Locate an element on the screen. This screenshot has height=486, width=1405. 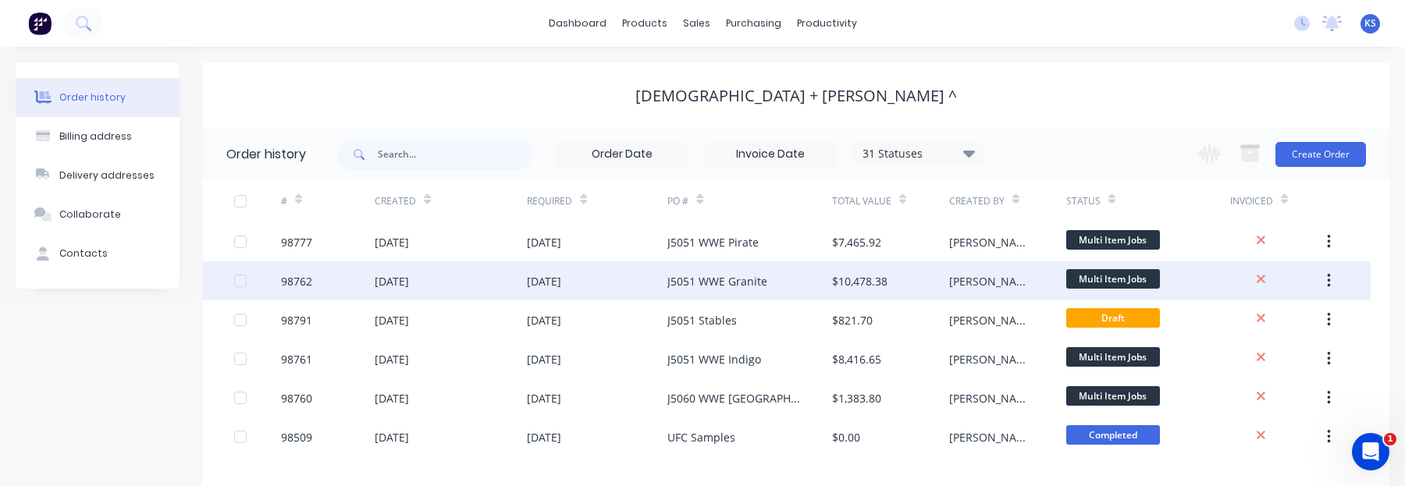
div: J5051 Stables is located at coordinates (702, 320).